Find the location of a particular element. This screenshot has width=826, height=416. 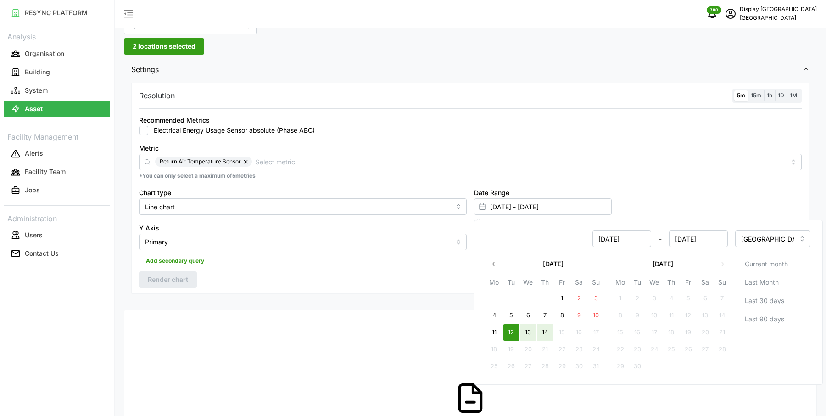

p: System is located at coordinates (36, 90).